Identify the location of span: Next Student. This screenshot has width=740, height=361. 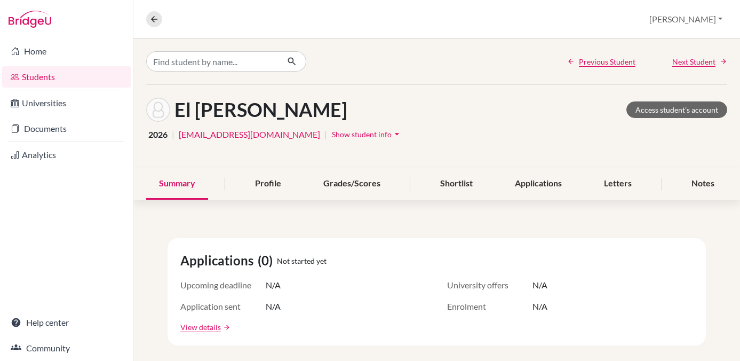
(694, 61).